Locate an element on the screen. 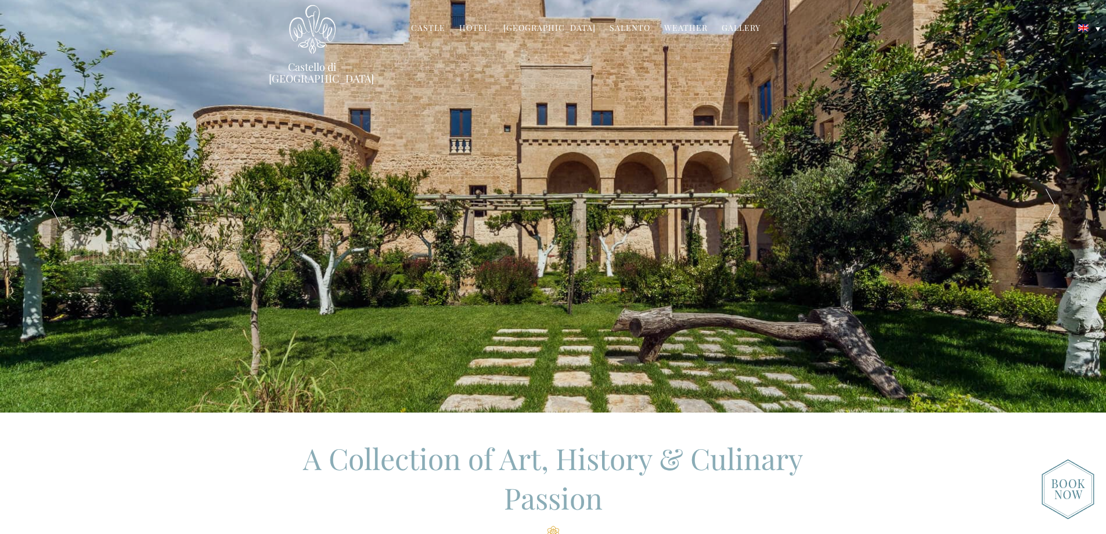  img: new-booknow.png is located at coordinates (1068, 489).